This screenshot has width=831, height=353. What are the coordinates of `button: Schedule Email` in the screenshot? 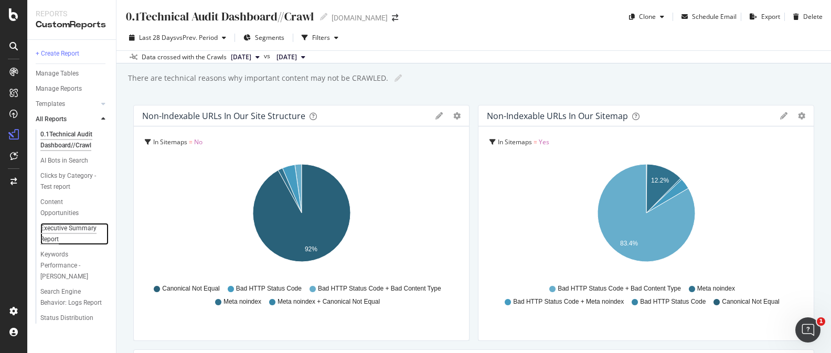 It's located at (707, 17).